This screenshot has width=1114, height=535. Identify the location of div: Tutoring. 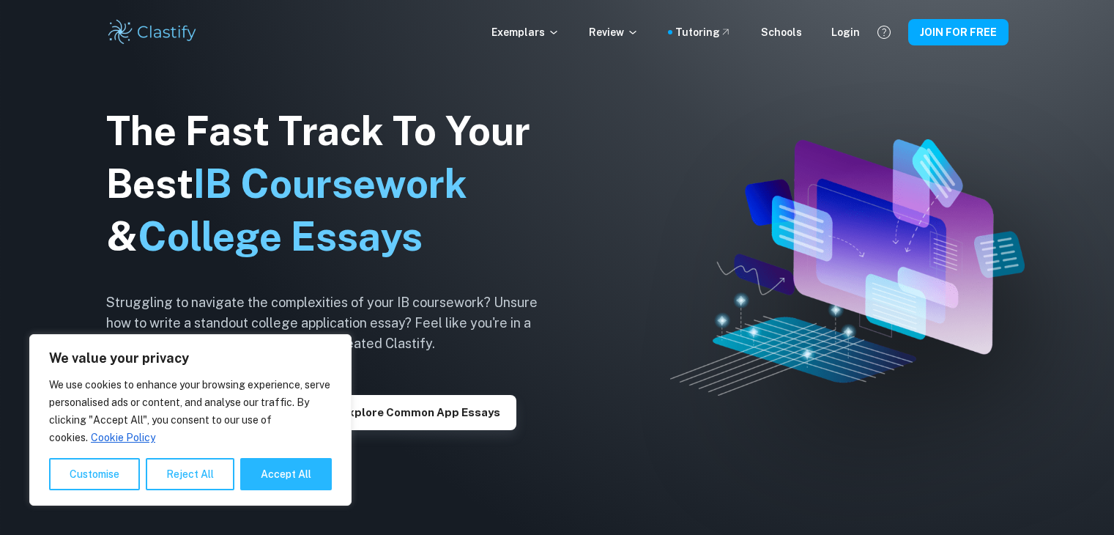
(703, 32).